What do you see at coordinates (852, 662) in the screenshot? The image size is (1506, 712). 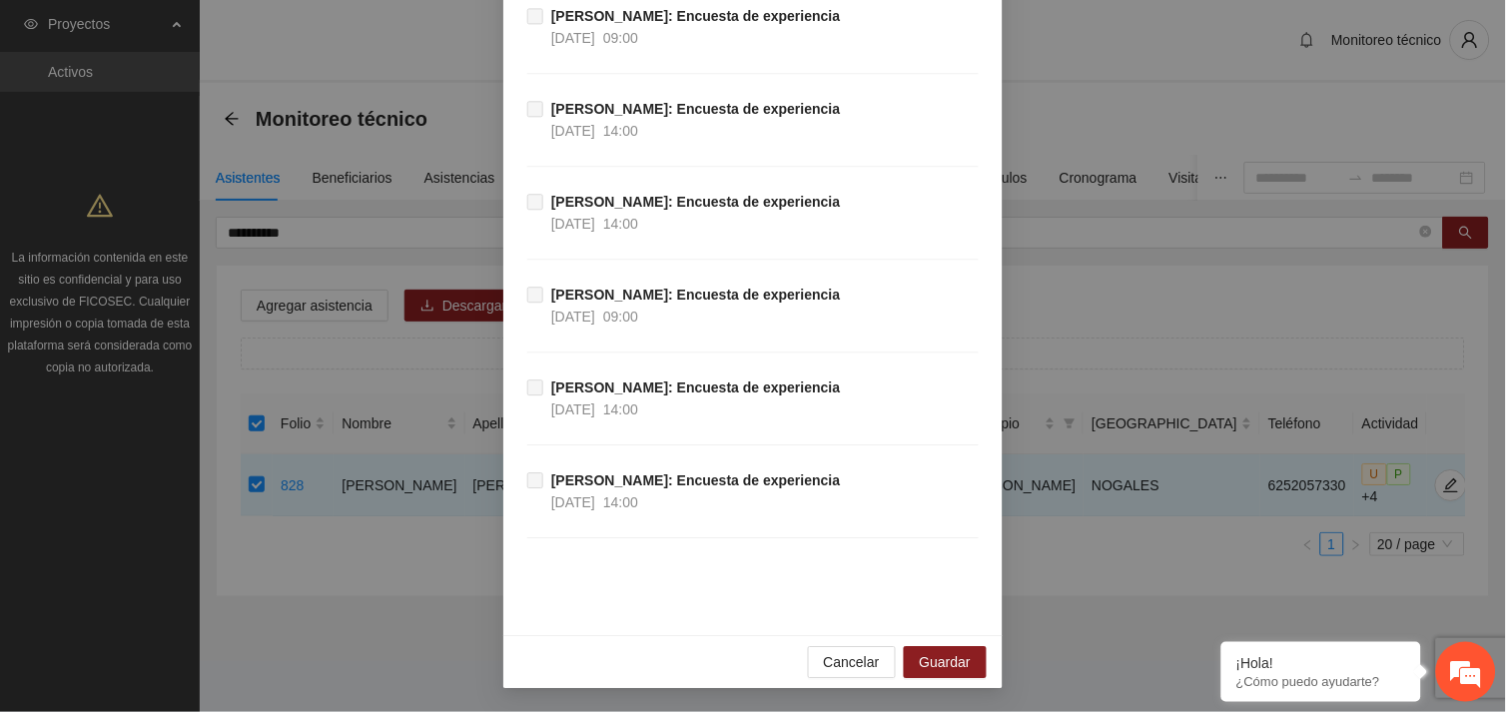 I see `button: Cancelar` at bounding box center [852, 662].